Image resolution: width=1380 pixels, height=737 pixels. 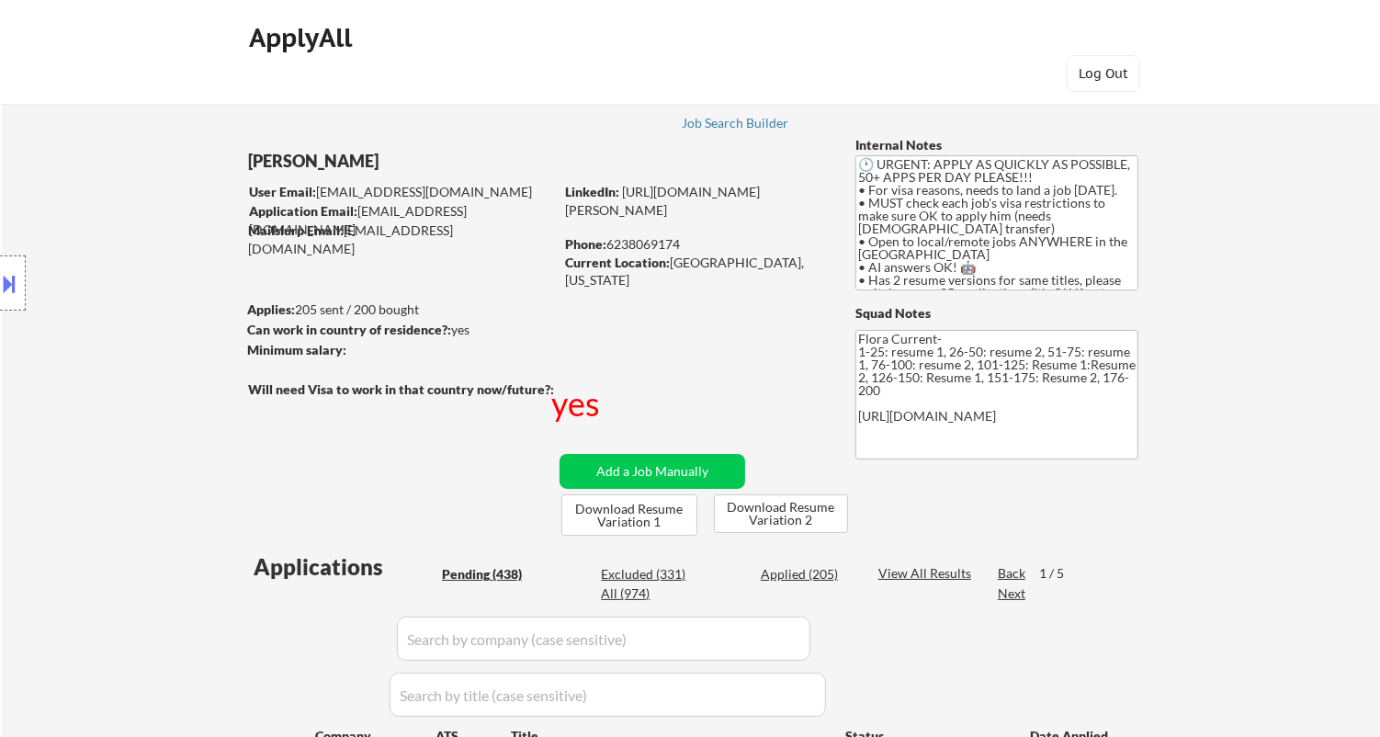 I want to click on input: Search by company (case sensitive), so click(x=604, y=638).